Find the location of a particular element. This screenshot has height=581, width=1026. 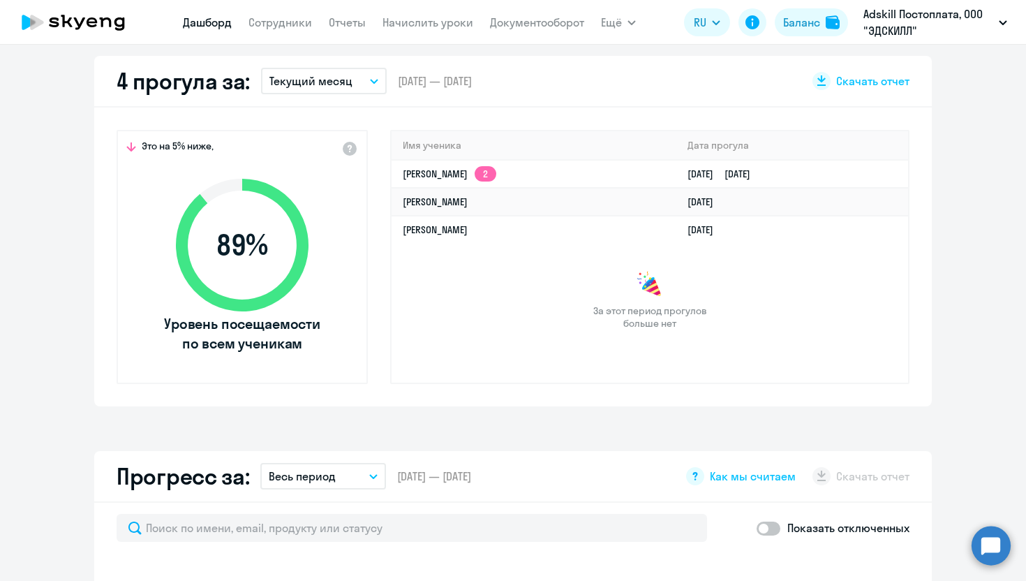

button: Текущий месяц is located at coordinates (324, 81).